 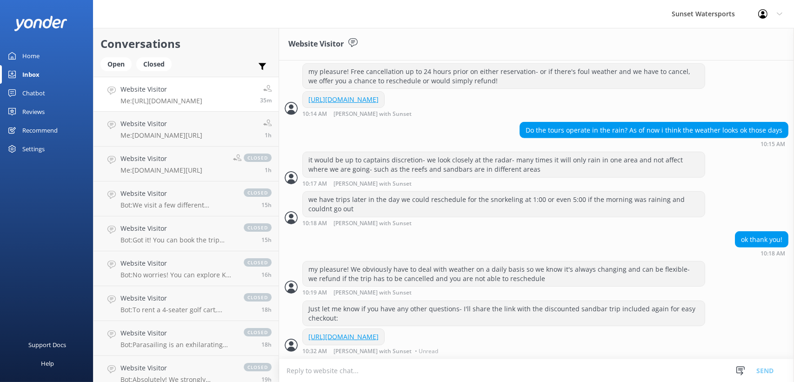 What do you see at coordinates (314, 114) in the screenshot?
I see `strong: 10:14 AM` at bounding box center [314, 114].